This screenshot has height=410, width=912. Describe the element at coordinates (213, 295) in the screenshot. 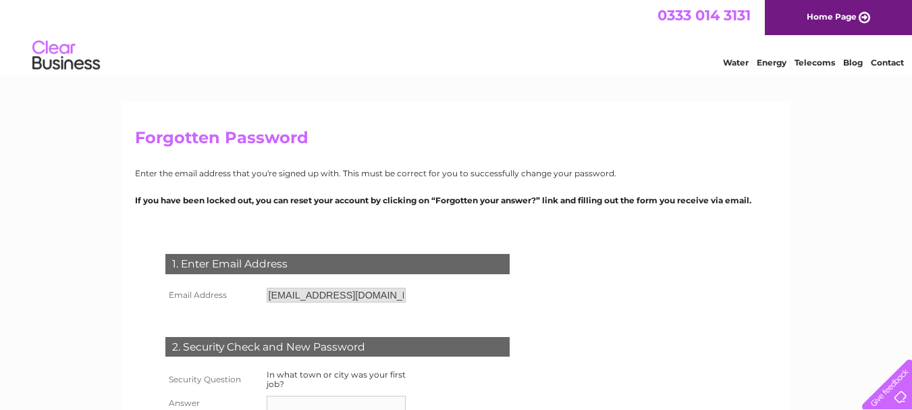

I see `th: Email Address` at that location.